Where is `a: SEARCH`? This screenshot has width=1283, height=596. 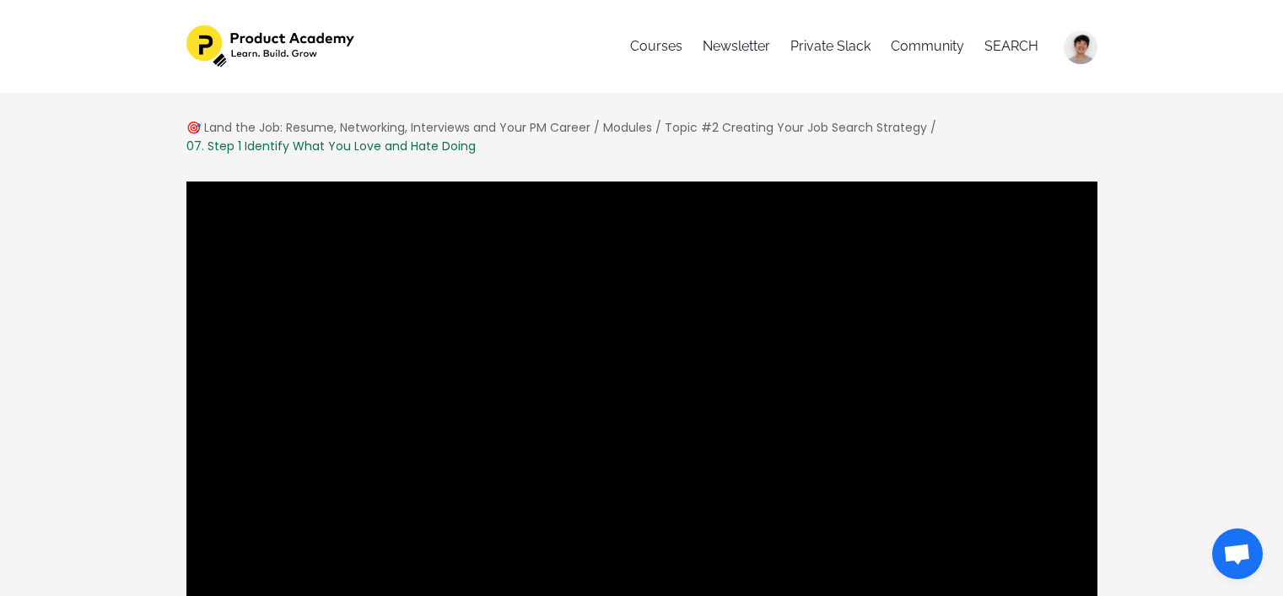
a: SEARCH is located at coordinates (1012, 46).